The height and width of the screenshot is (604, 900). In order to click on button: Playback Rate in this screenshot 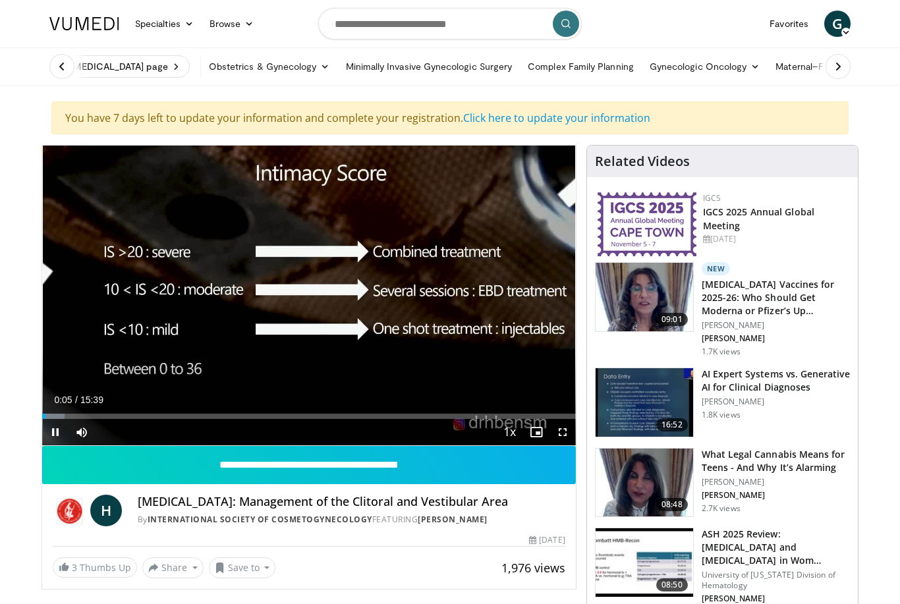, I will do `click(510, 432)`.